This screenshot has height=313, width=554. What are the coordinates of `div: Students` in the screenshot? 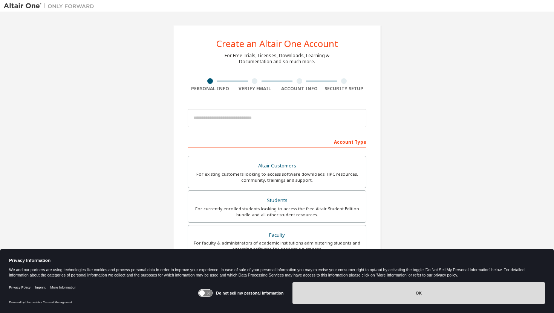 It's located at (277, 201).